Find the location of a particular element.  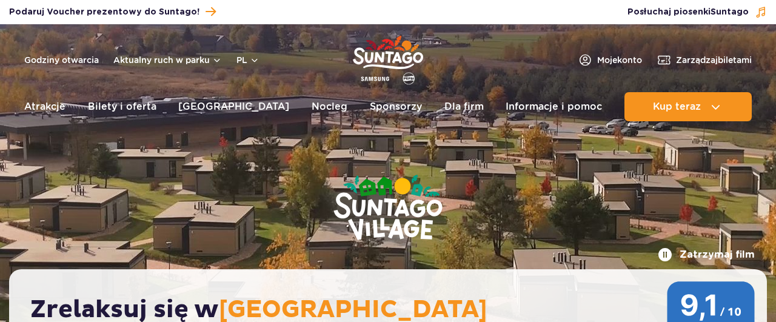

a: Nocleg is located at coordinates (329, 107).